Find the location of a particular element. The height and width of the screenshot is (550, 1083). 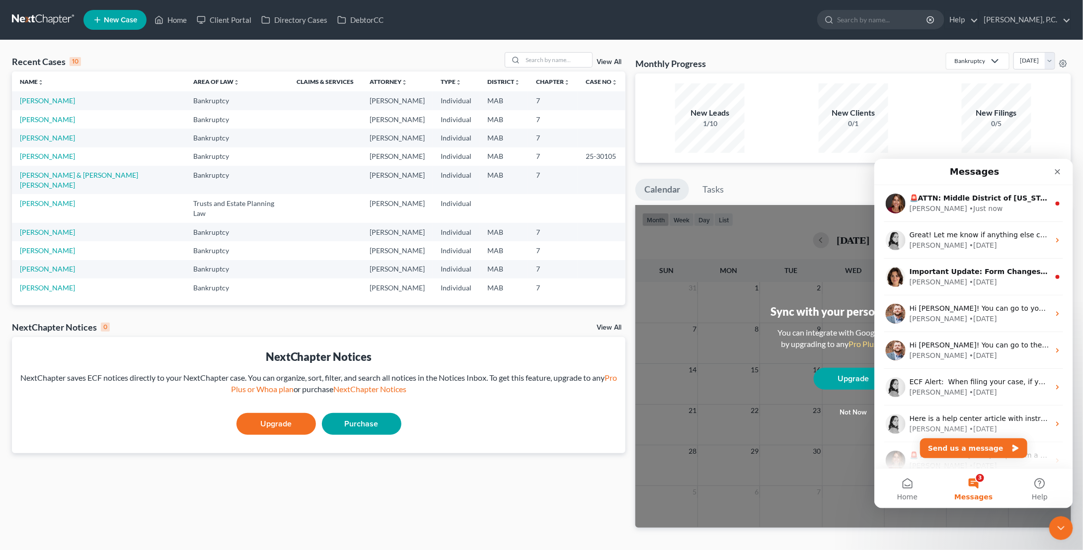

img: Profile image for James is located at coordinates (21, 155).